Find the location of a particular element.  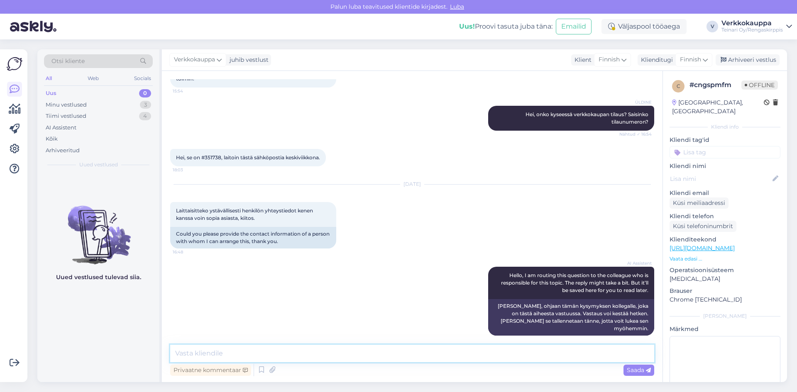

span: Uued vestlused is located at coordinates (98, 165).